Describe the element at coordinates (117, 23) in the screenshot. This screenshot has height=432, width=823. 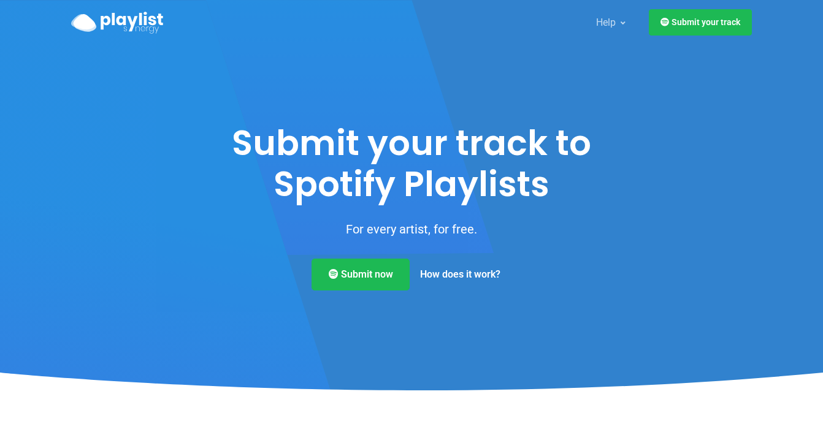
I see `img: Playlist Synergy Logo` at that location.